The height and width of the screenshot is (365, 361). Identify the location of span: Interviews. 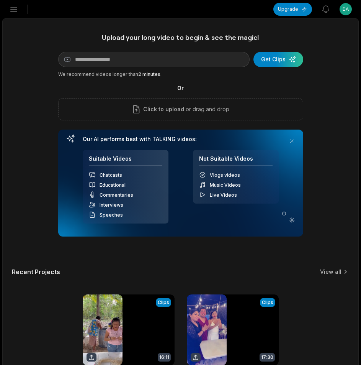
(111, 205).